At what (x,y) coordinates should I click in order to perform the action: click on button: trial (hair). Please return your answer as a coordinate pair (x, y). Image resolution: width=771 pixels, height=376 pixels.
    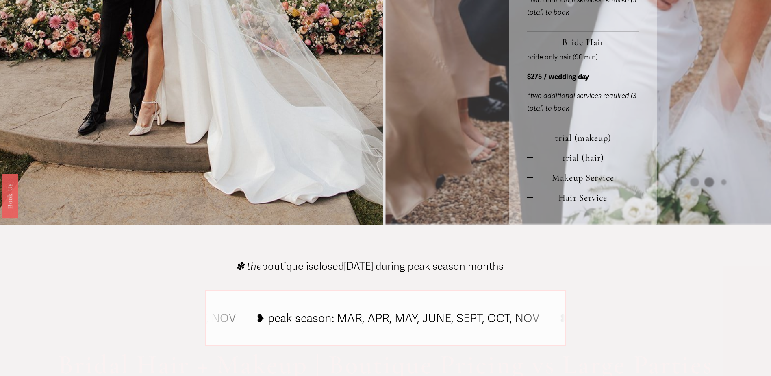
    Looking at the image, I should click on (583, 157).